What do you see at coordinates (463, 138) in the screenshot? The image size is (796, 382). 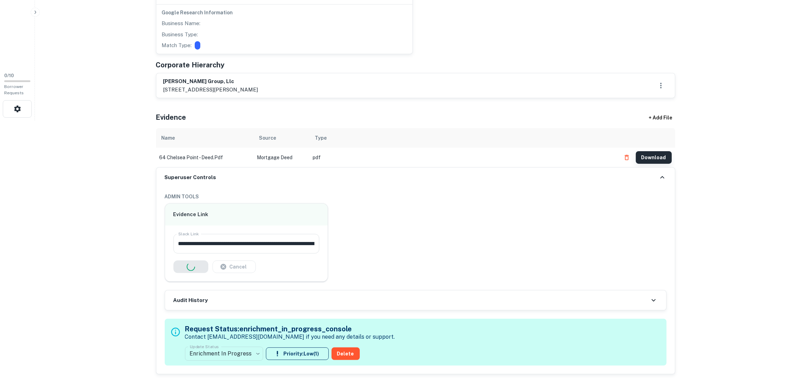 I see `th: Type` at bounding box center [463, 138].